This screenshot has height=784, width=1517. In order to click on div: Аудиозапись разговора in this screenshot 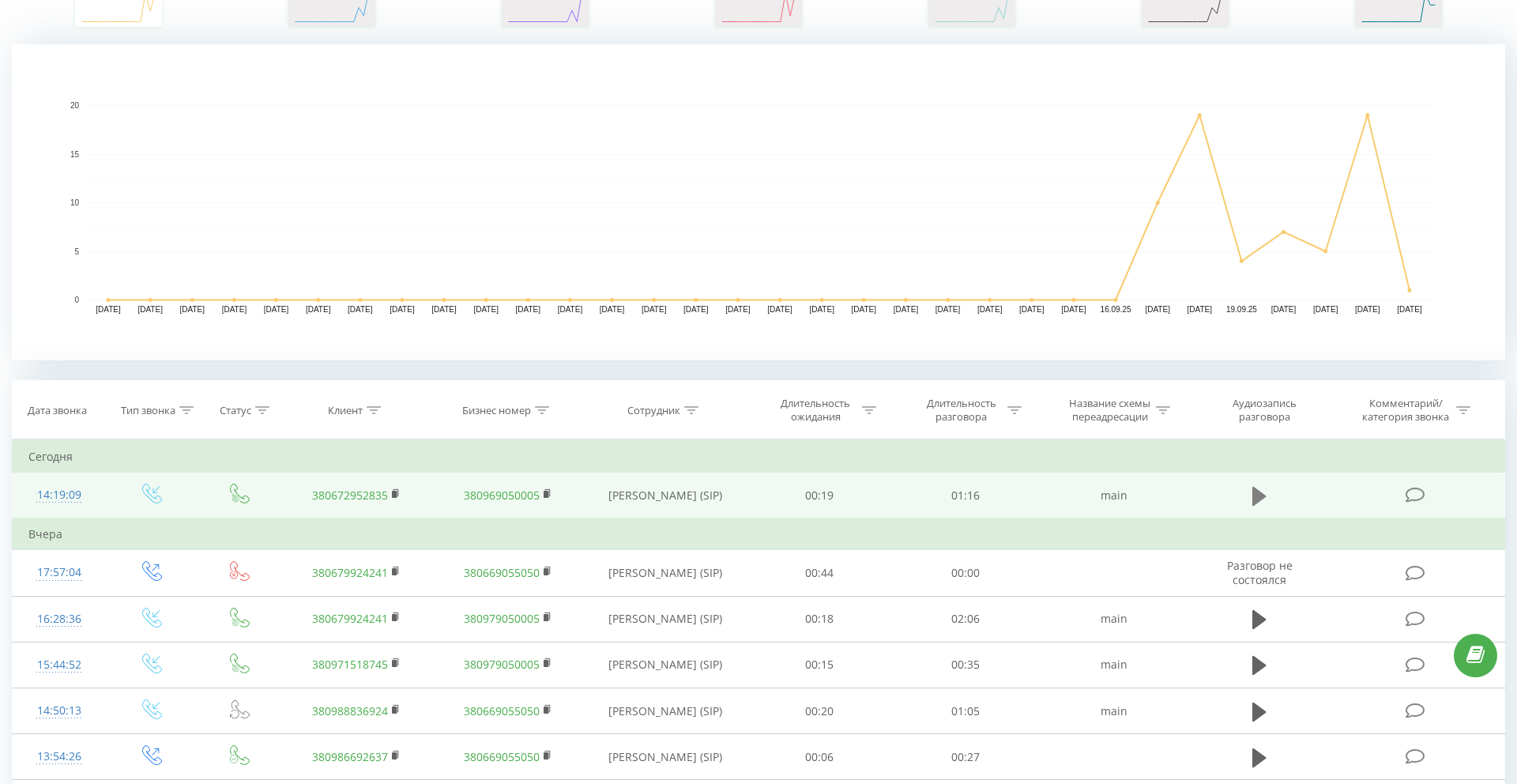, I will do `click(1265, 410)`.